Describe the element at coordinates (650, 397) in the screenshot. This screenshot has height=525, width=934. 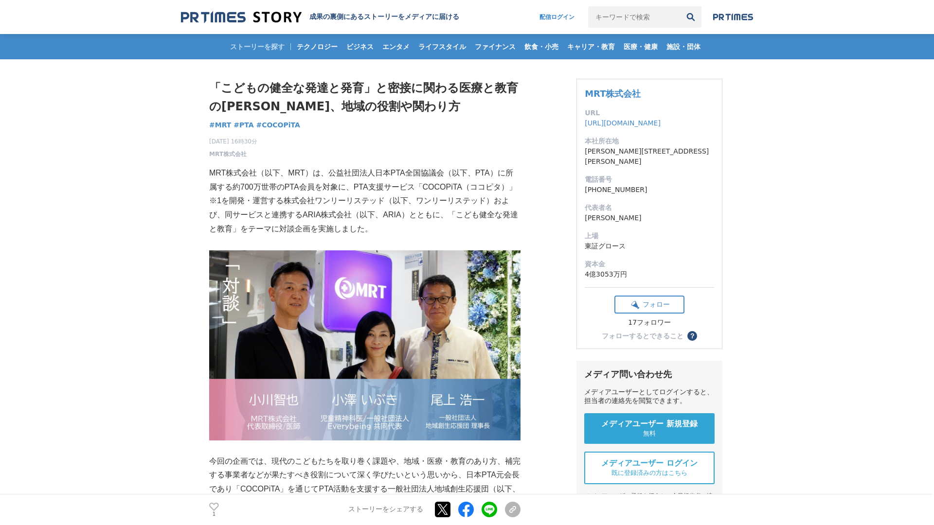
I see `div: メディアユーザーとしてログインすると、担当者の連絡先を閲覧できます。` at that location.